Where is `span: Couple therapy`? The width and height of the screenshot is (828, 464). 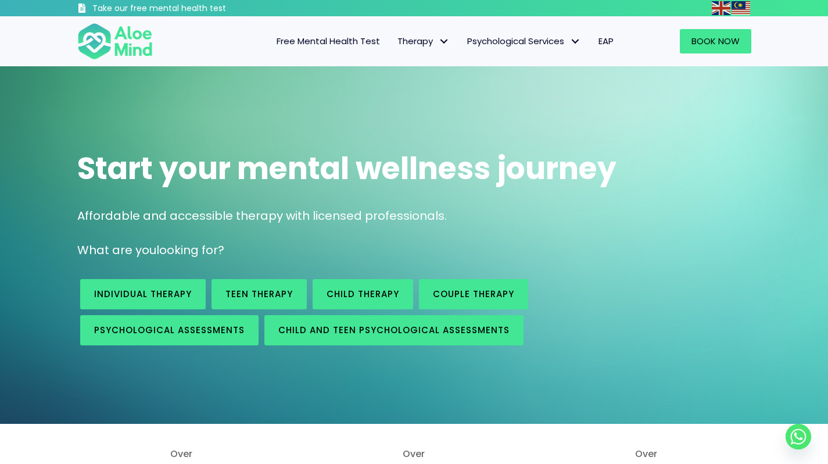 span: Couple therapy is located at coordinates (474, 293).